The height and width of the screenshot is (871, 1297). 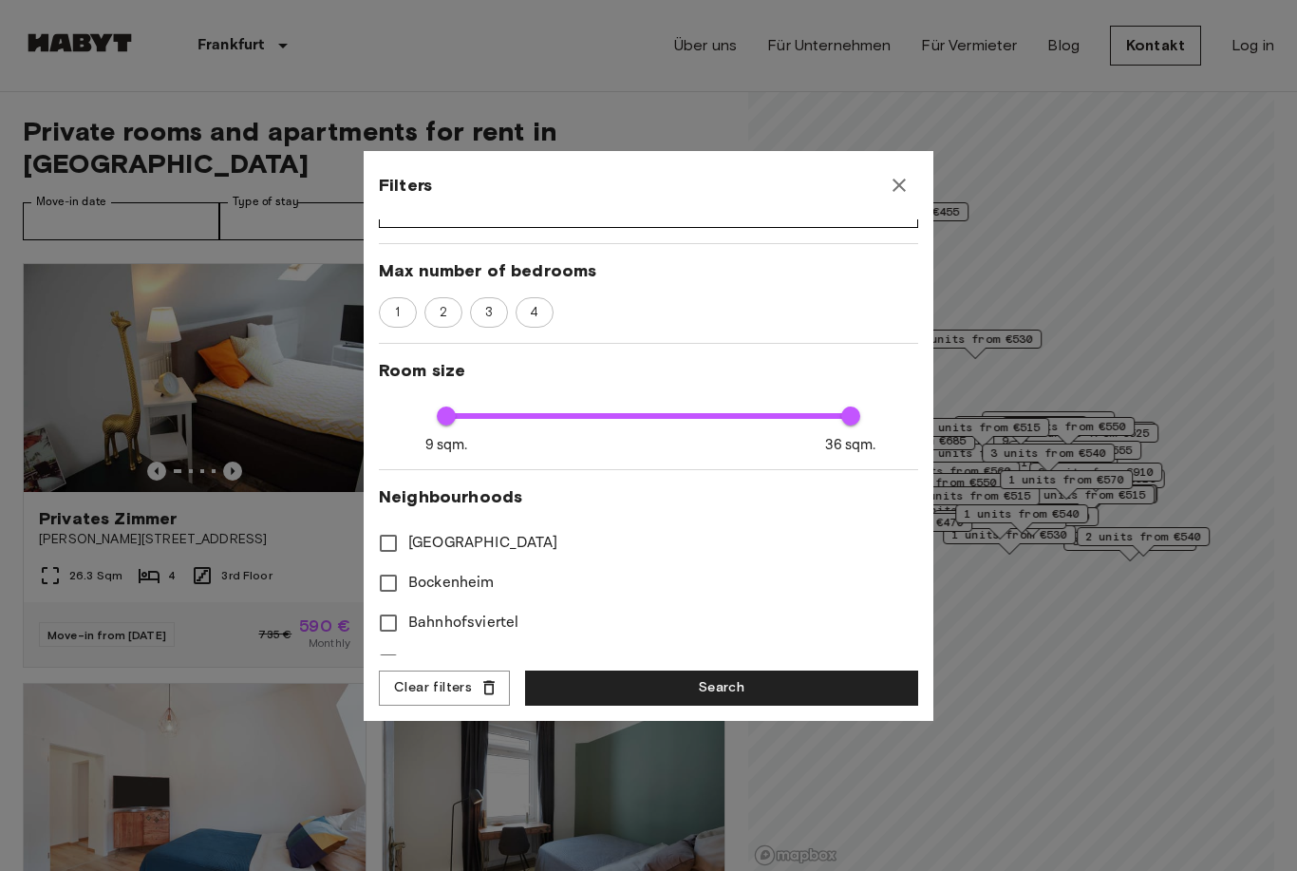 What do you see at coordinates (405, 185) in the screenshot?
I see `span: Filters` at bounding box center [405, 185].